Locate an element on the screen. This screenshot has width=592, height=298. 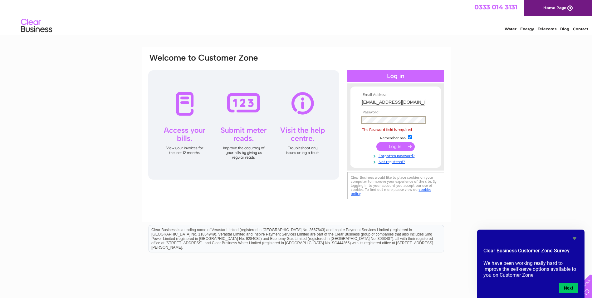
h2: Clear Business Customer Zone Survey is located at coordinates (531, 252).